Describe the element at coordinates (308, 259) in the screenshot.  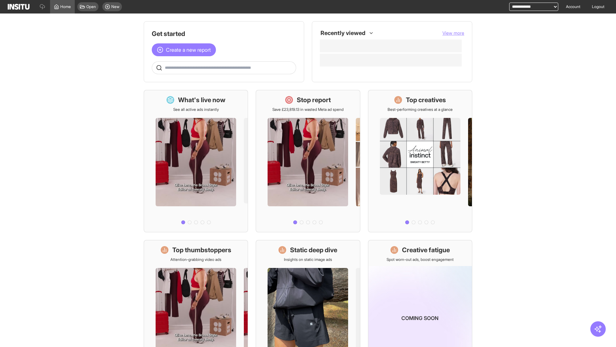
I see `p: Insights on static image ads` at that location.